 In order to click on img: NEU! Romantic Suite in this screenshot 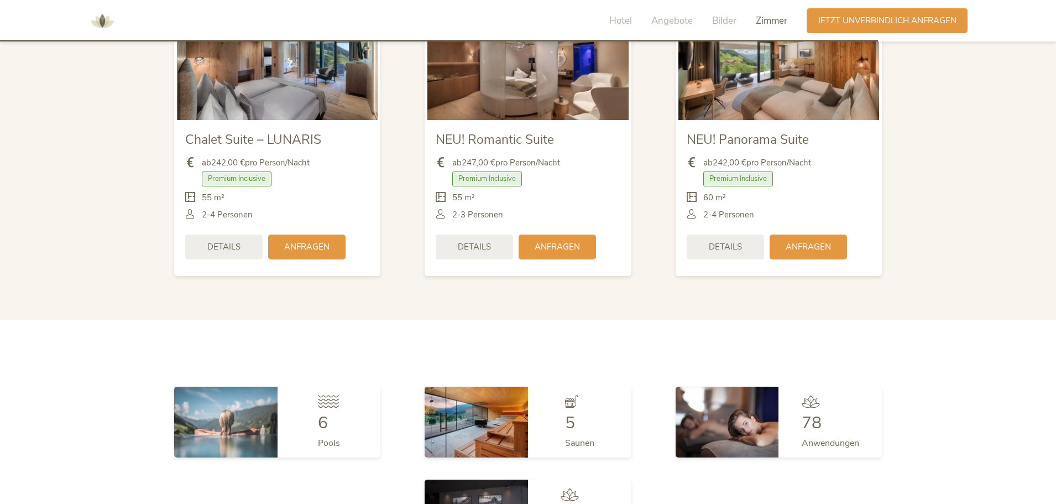, I will do `click(528, 64)`.